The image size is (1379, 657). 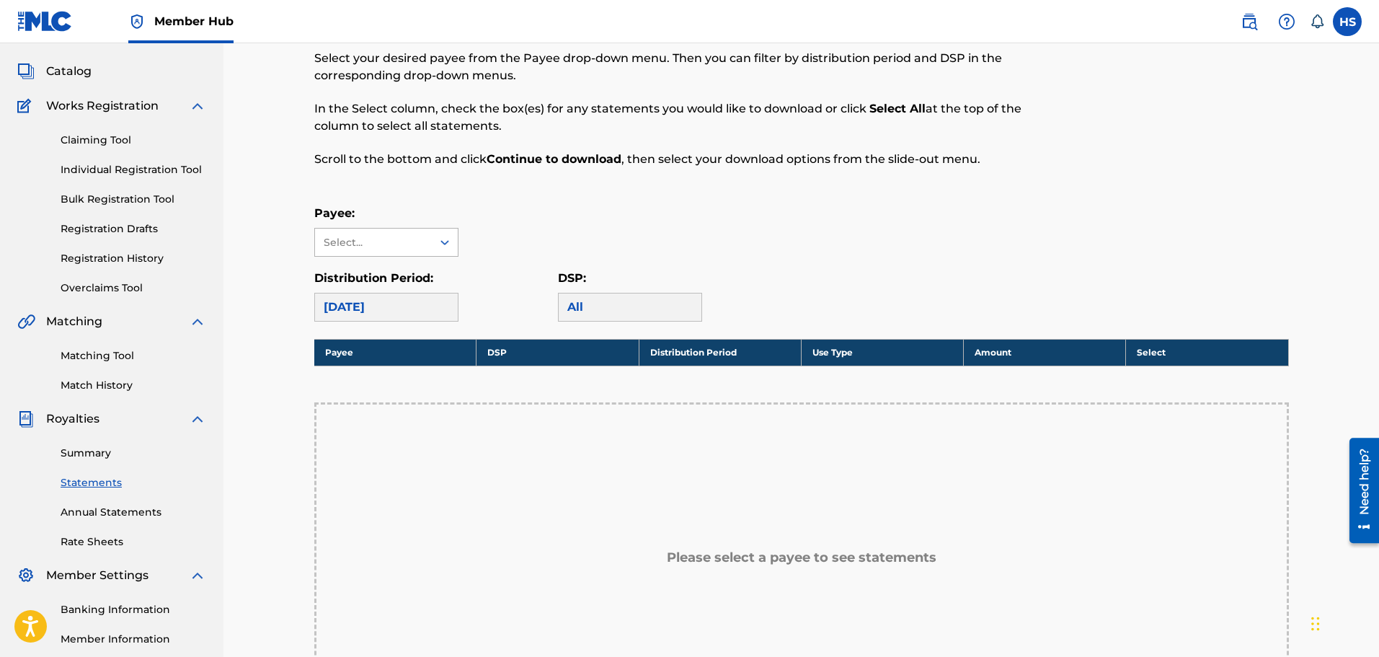 I want to click on img: Catalog, so click(x=26, y=71).